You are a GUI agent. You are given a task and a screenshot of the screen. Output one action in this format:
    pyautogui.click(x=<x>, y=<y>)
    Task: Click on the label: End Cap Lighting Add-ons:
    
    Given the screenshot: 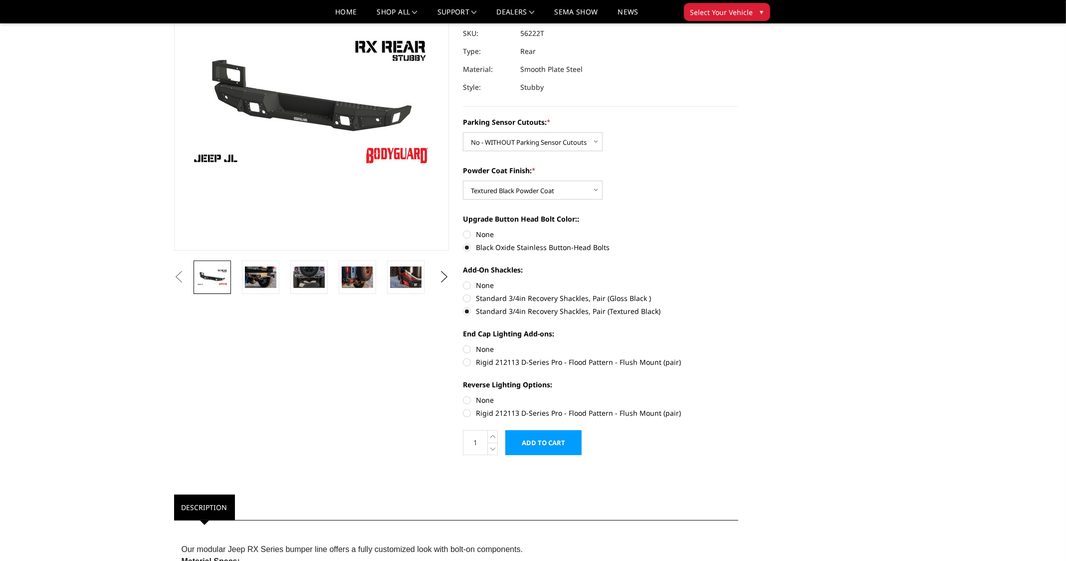 What is the action you would take?
    pyautogui.click(x=601, y=333)
    